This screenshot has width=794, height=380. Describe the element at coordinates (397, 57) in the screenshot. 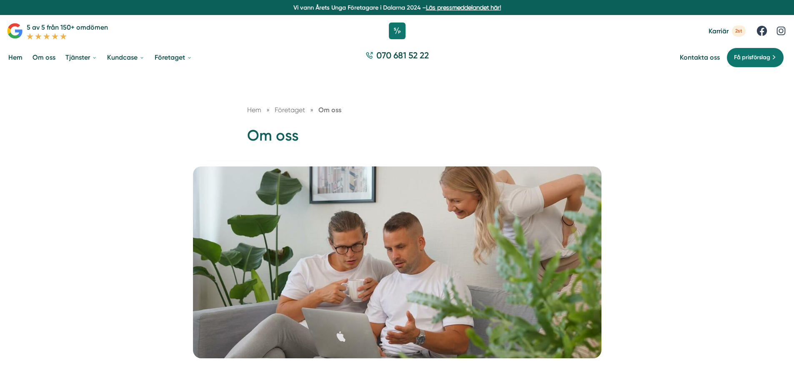

I see `a: 070 681 52 22` at that location.